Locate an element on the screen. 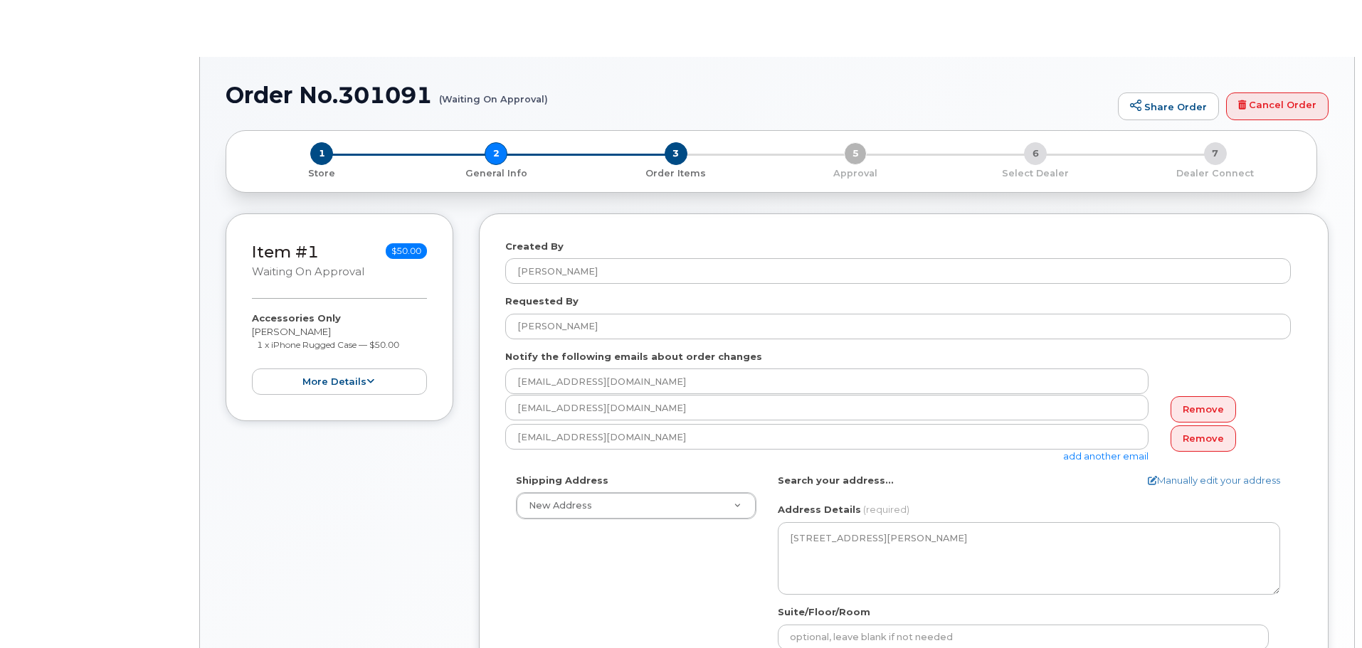  input: Example: John Smith is located at coordinates (898, 327).